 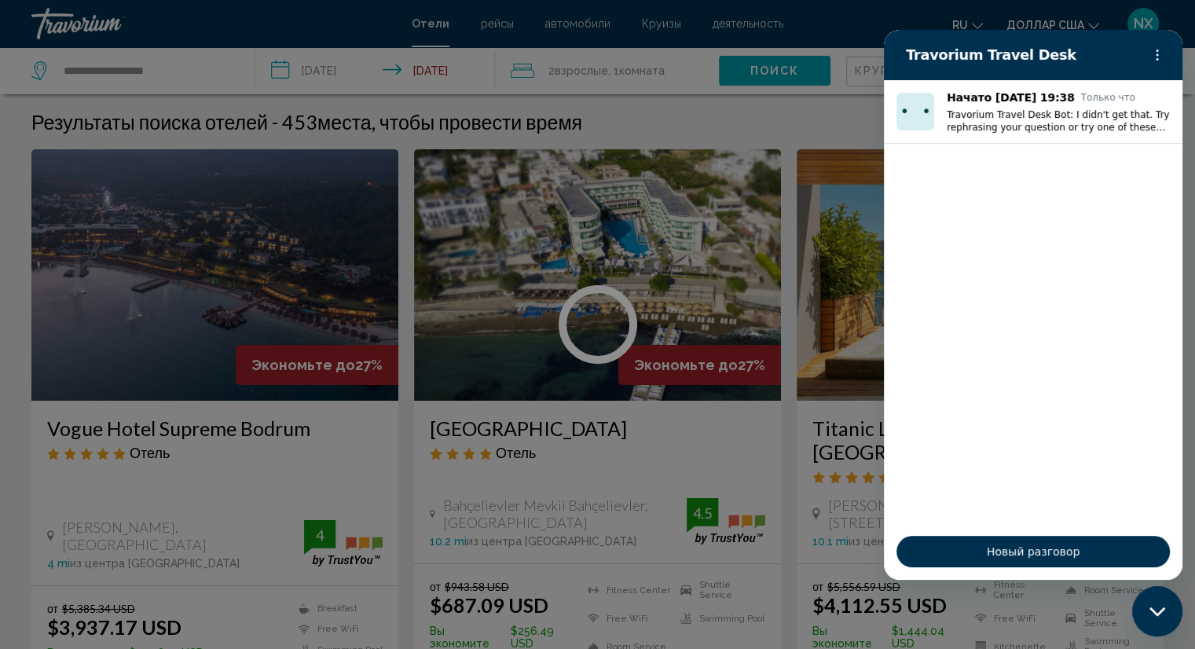 What do you see at coordinates (174, 91) in the screenshot?
I see `p: Travorium Travel Desk Bot: I didn't get that. Try rephrasing your question or try one of these an...` at bounding box center [174, 91].